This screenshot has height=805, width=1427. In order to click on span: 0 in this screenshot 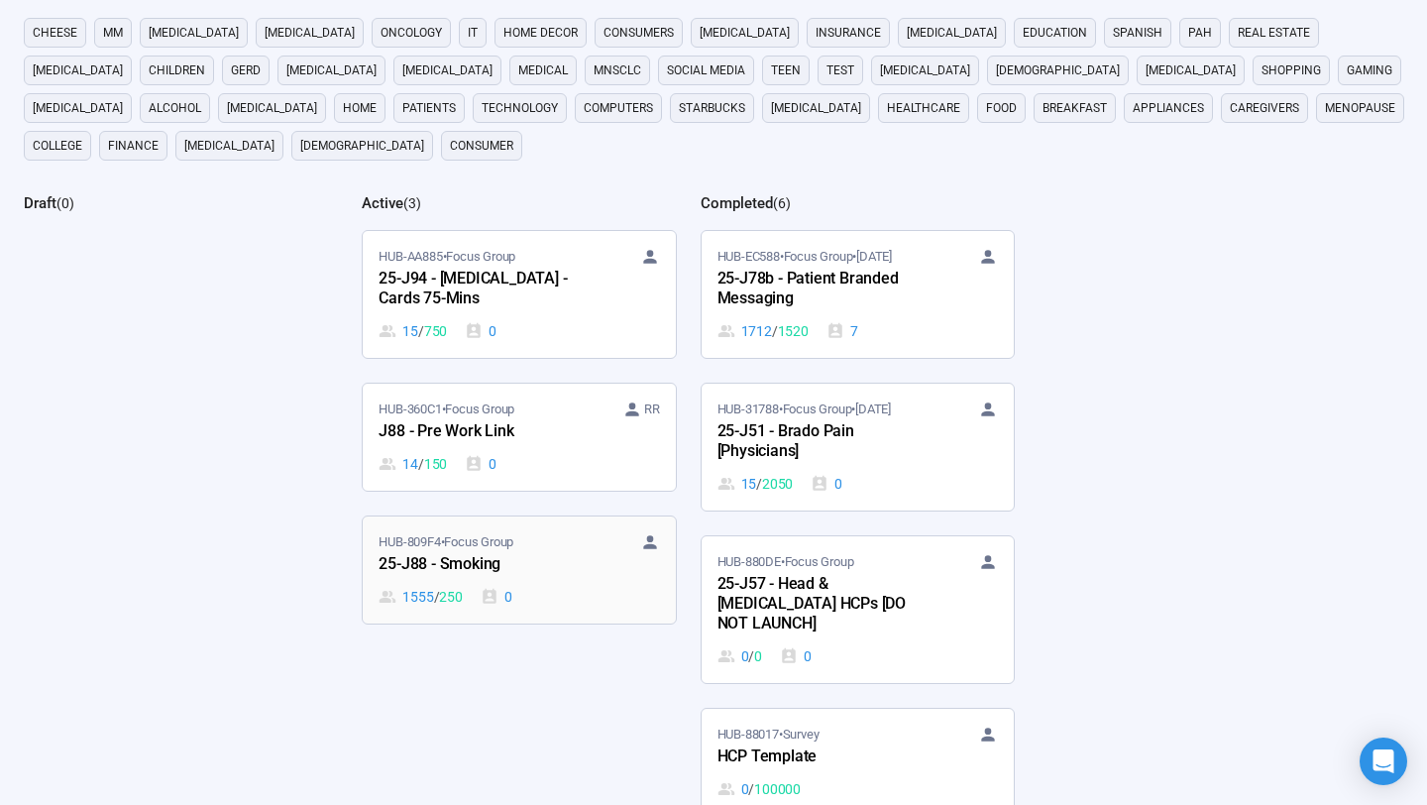, I will do `click(758, 656)`.